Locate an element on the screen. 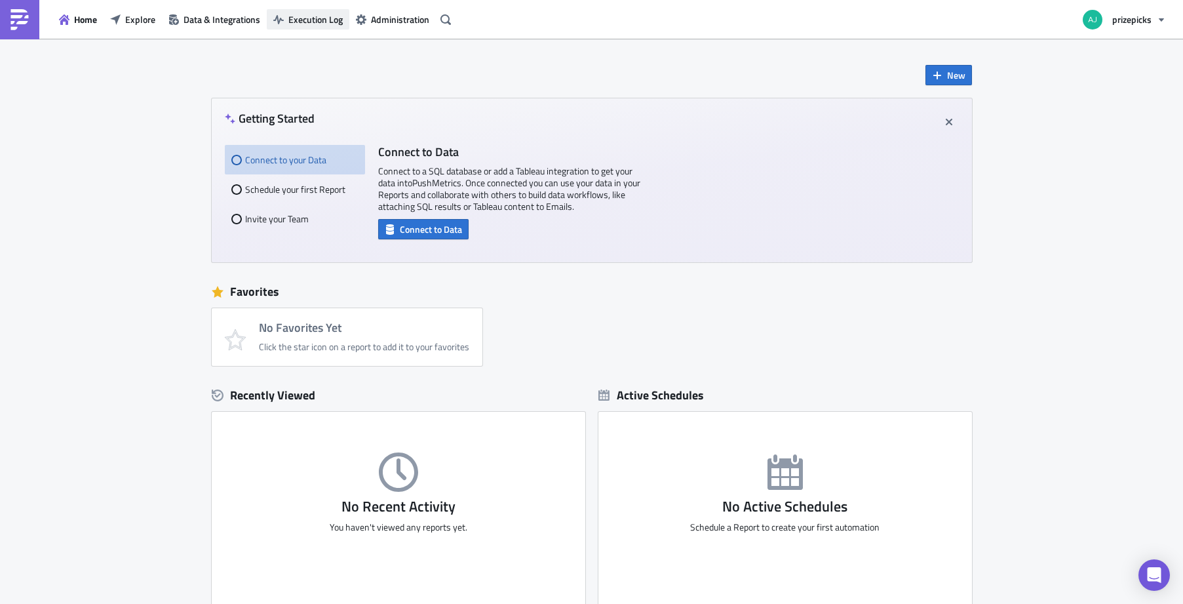  a: Home is located at coordinates (78, 19).